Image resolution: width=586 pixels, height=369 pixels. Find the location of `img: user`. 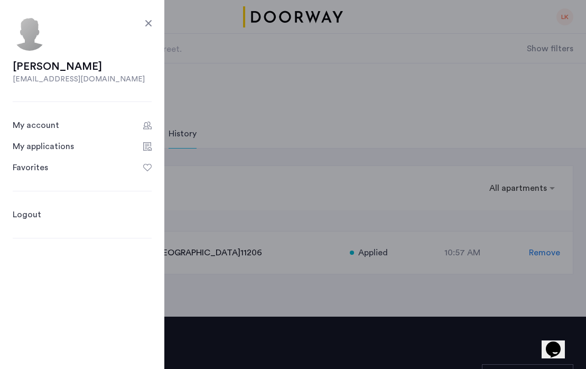

img: user is located at coordinates (30, 34).